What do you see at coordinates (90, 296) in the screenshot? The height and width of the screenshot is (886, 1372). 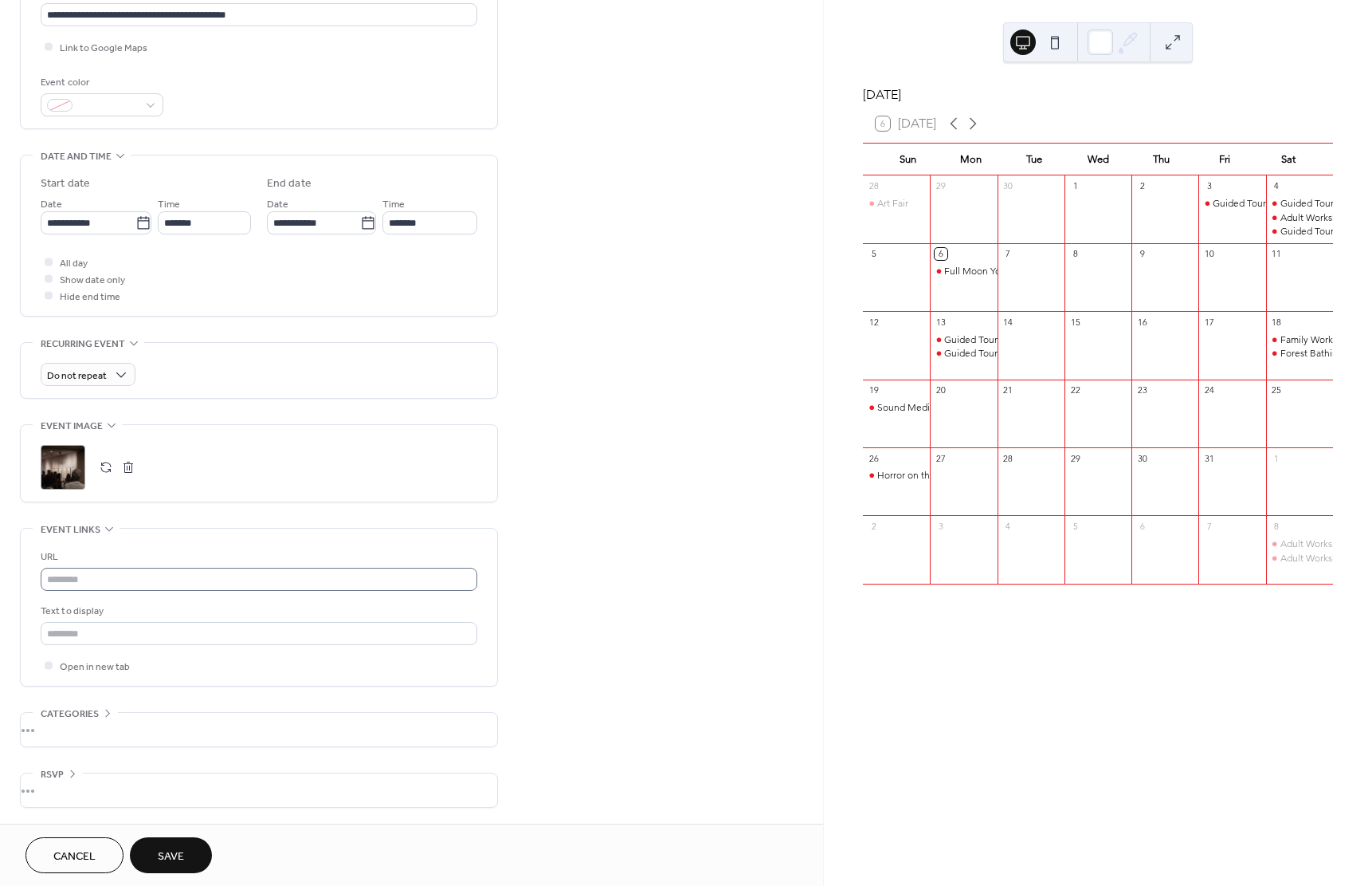 I see `span: Hide end time` at bounding box center [90, 296].